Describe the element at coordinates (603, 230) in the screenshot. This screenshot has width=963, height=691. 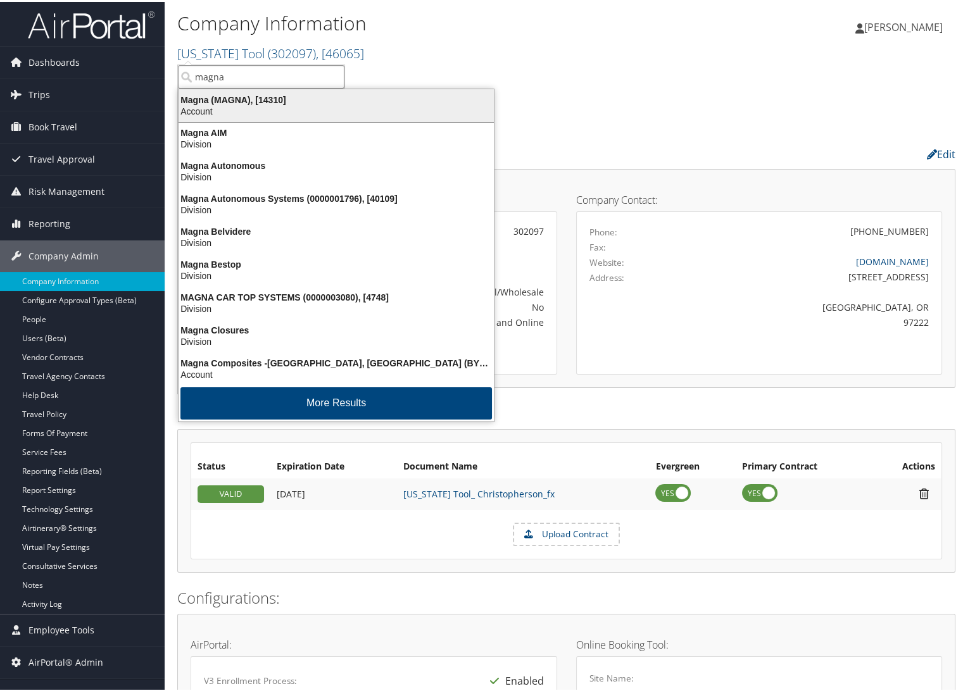
I see `label: Phone:` at that location.